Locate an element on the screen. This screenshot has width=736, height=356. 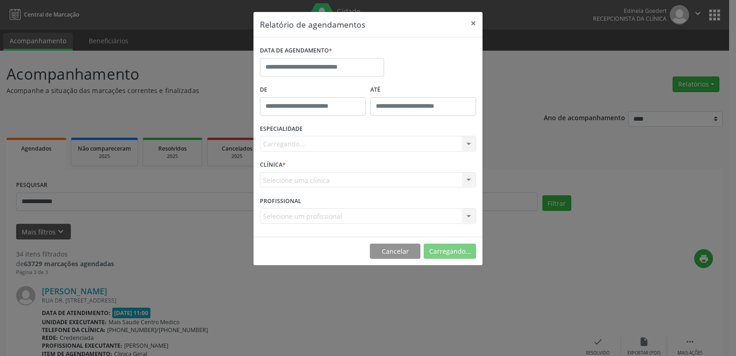
h5: Relatório de agendamentos is located at coordinates (312, 24).